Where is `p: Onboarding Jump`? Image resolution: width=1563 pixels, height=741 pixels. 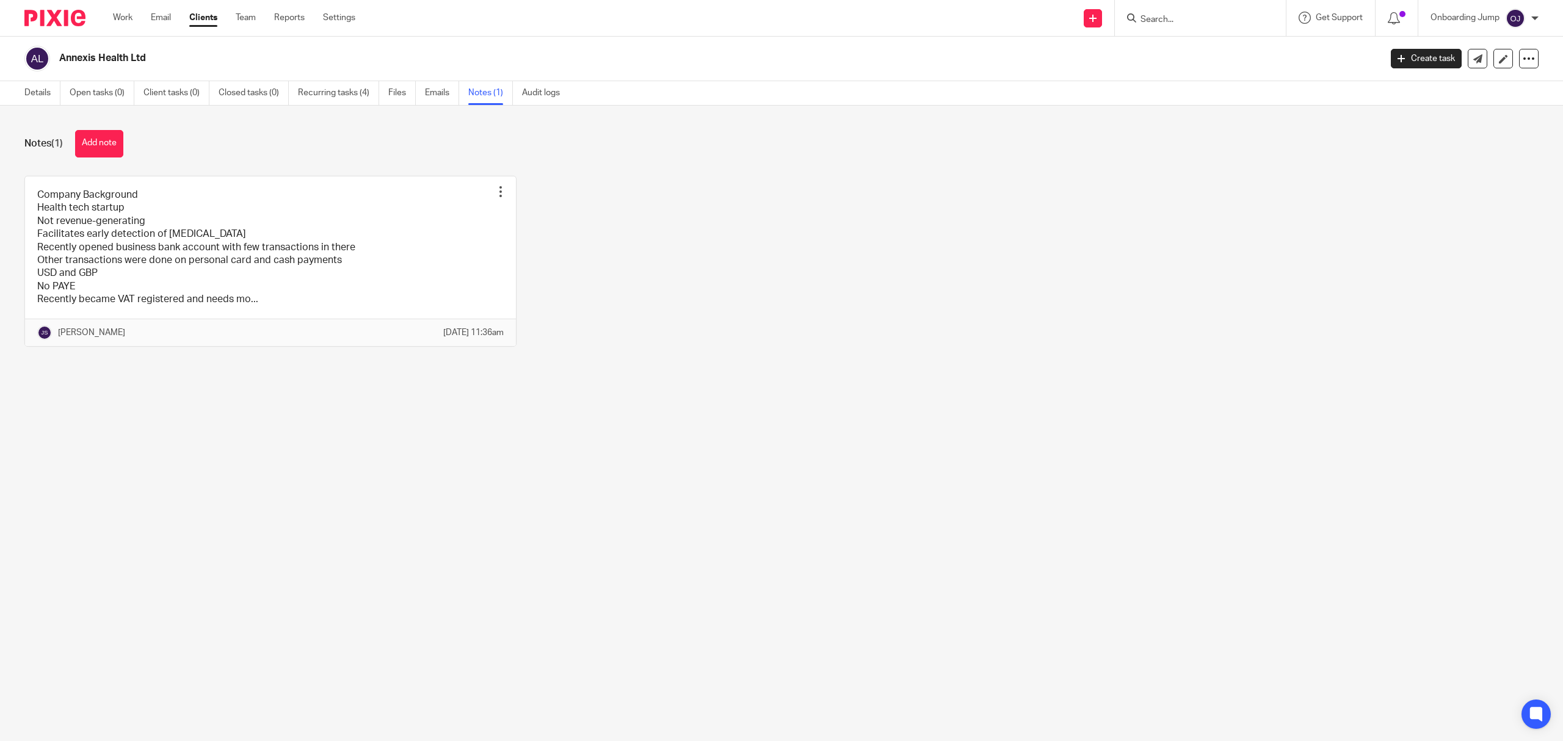
p: Onboarding Jump is located at coordinates (1465, 18).